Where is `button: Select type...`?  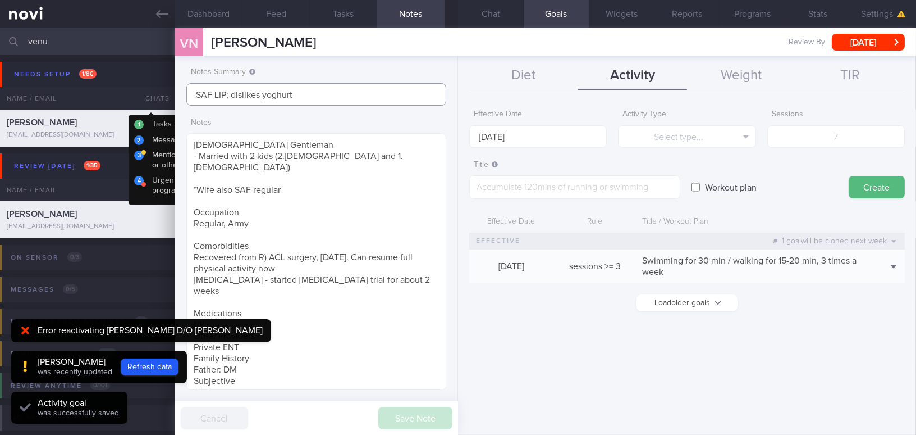
button: Select type... is located at coordinates (687, 136).